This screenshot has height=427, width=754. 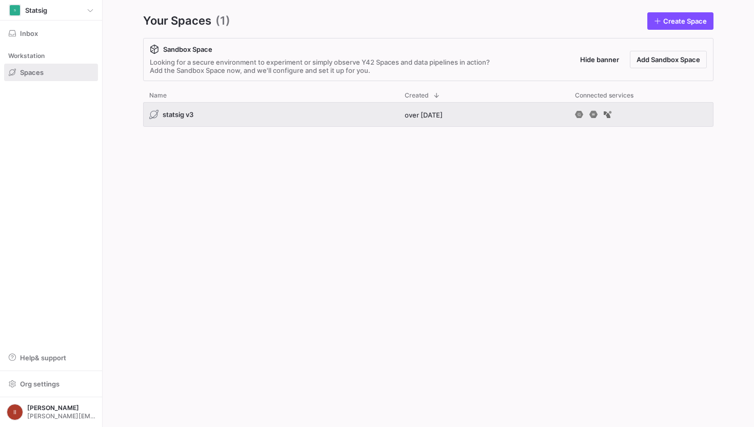 I want to click on div: Looking for a secure environment to experiment or simply observe Y42 Spaces and data pipelines in..., so click(x=320, y=66).